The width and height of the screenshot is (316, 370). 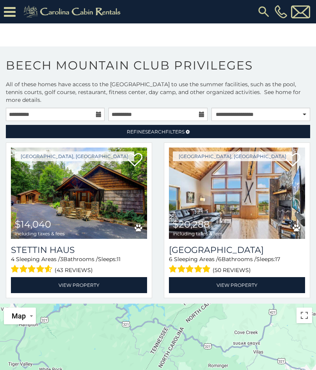 What do you see at coordinates (73, 12) in the screenshot?
I see `img: Khaki-logo.png` at bounding box center [73, 12].